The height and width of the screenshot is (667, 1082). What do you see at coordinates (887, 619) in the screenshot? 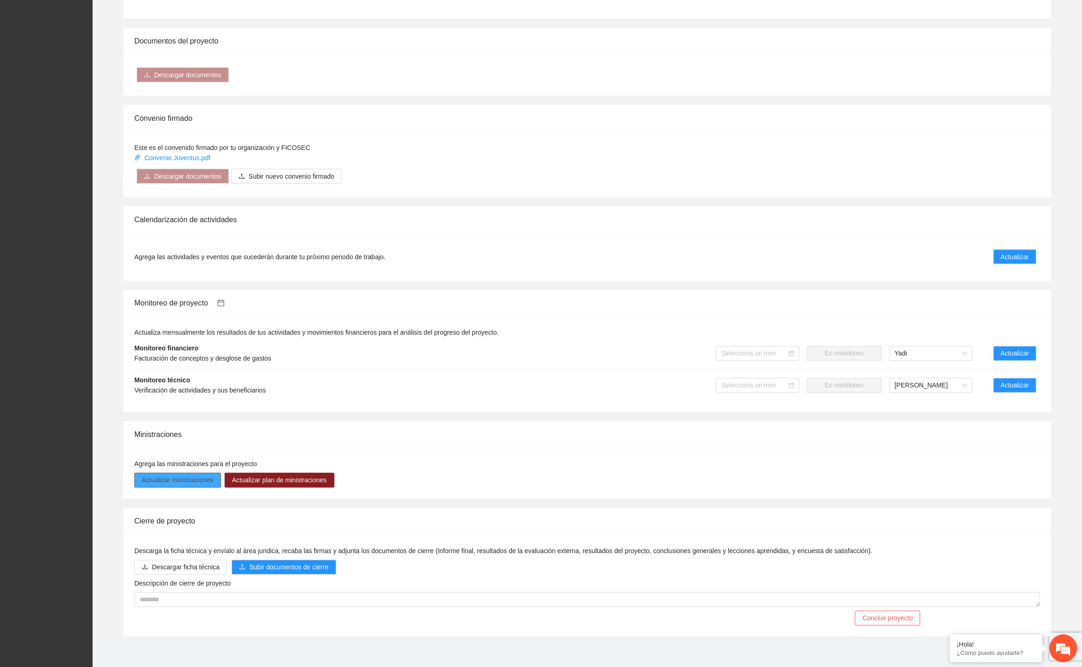
I see `span: Concluir proyecto` at bounding box center [887, 619].